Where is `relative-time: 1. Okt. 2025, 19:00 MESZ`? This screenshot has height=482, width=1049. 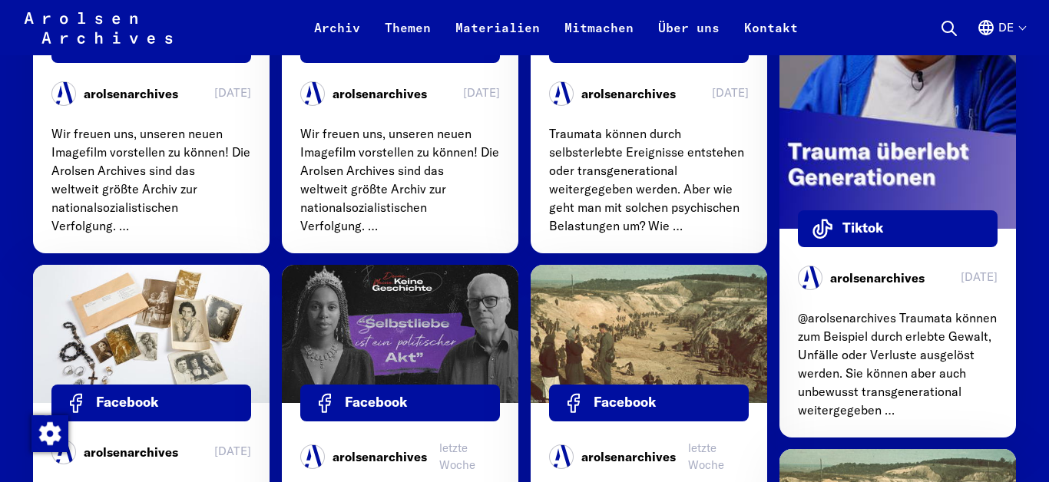
relative-time: 1. Okt. 2025, 19:00 MESZ is located at coordinates (730, 93).